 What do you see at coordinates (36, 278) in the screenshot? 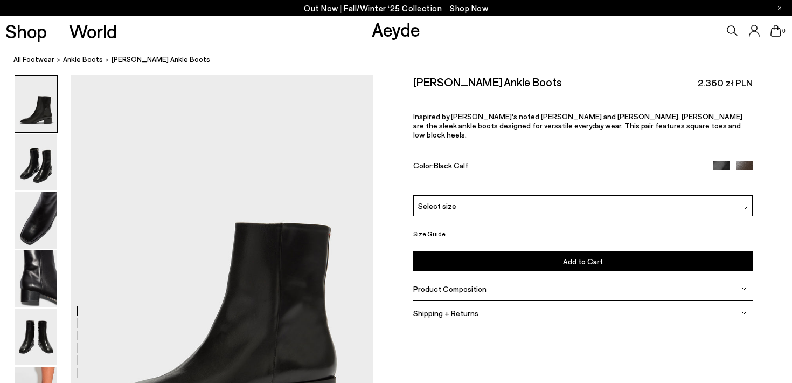
I see `img: Lee Leather Ankle Boots - Image 4` at bounding box center [36, 278].